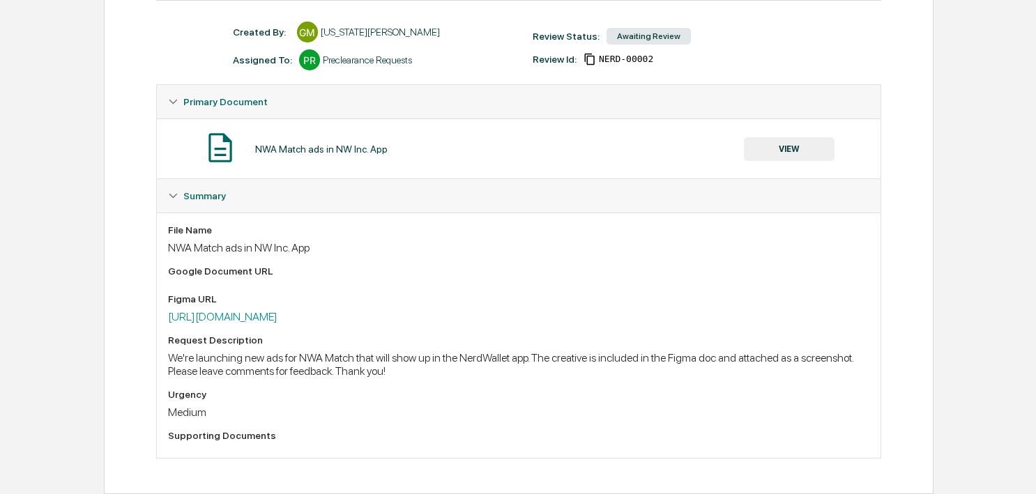 The image size is (1036, 494). What do you see at coordinates (554, 59) in the screenshot?
I see `div: Review Id:` at bounding box center [554, 59].